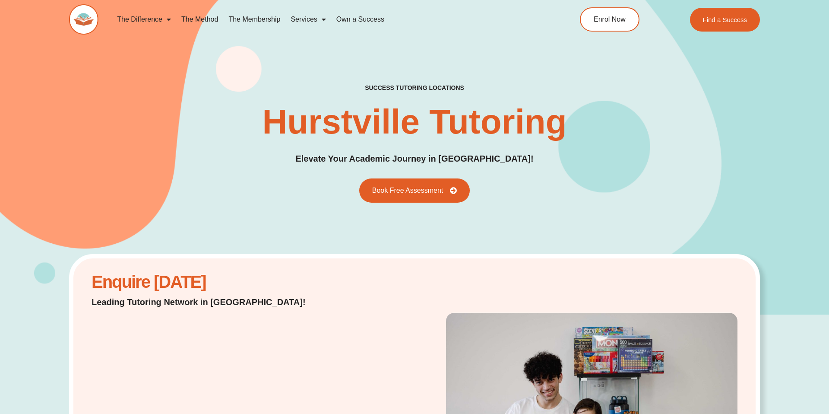 Image resolution: width=829 pixels, height=414 pixels. Describe the element at coordinates (408, 190) in the screenshot. I see `span: Book Free Assessment` at that location.